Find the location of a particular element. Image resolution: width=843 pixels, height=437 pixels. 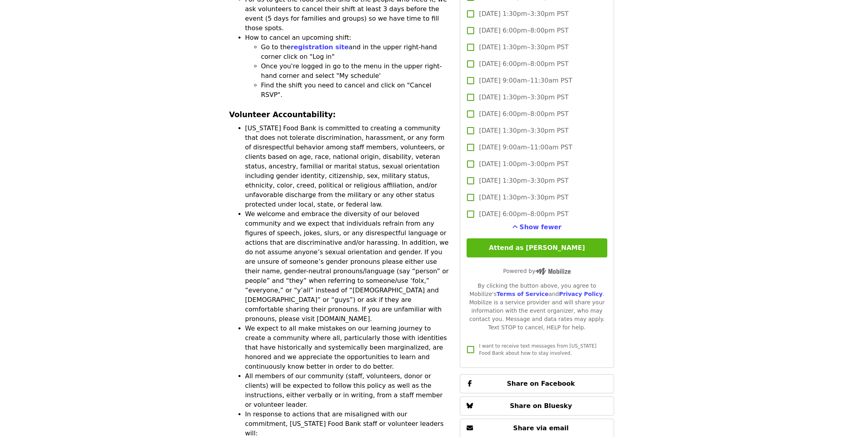

li: All members of our community (staff, volunteers, donor or clients) will be expected to follow thi... is located at coordinates (348, 391).